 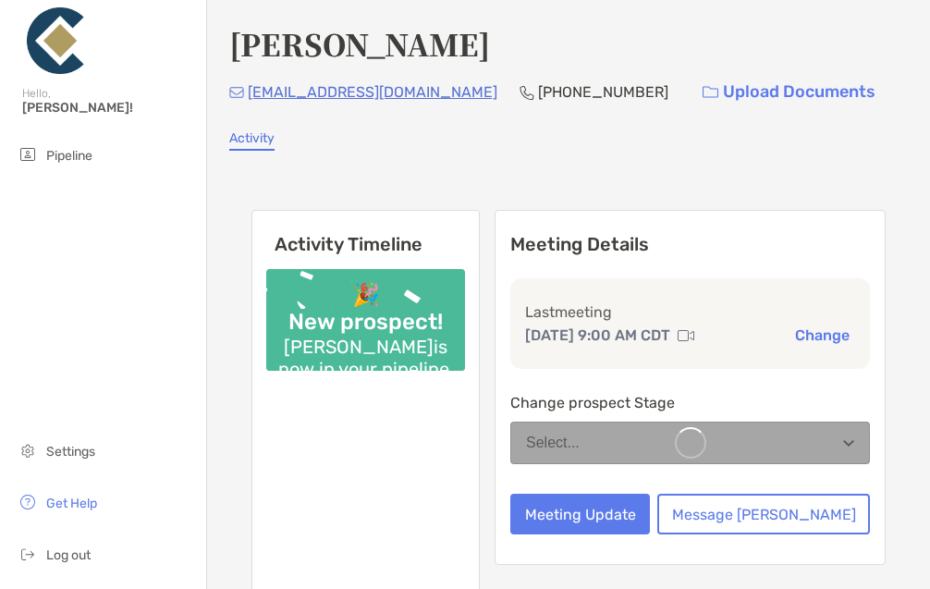 I want to click on span: Settings, so click(x=70, y=451).